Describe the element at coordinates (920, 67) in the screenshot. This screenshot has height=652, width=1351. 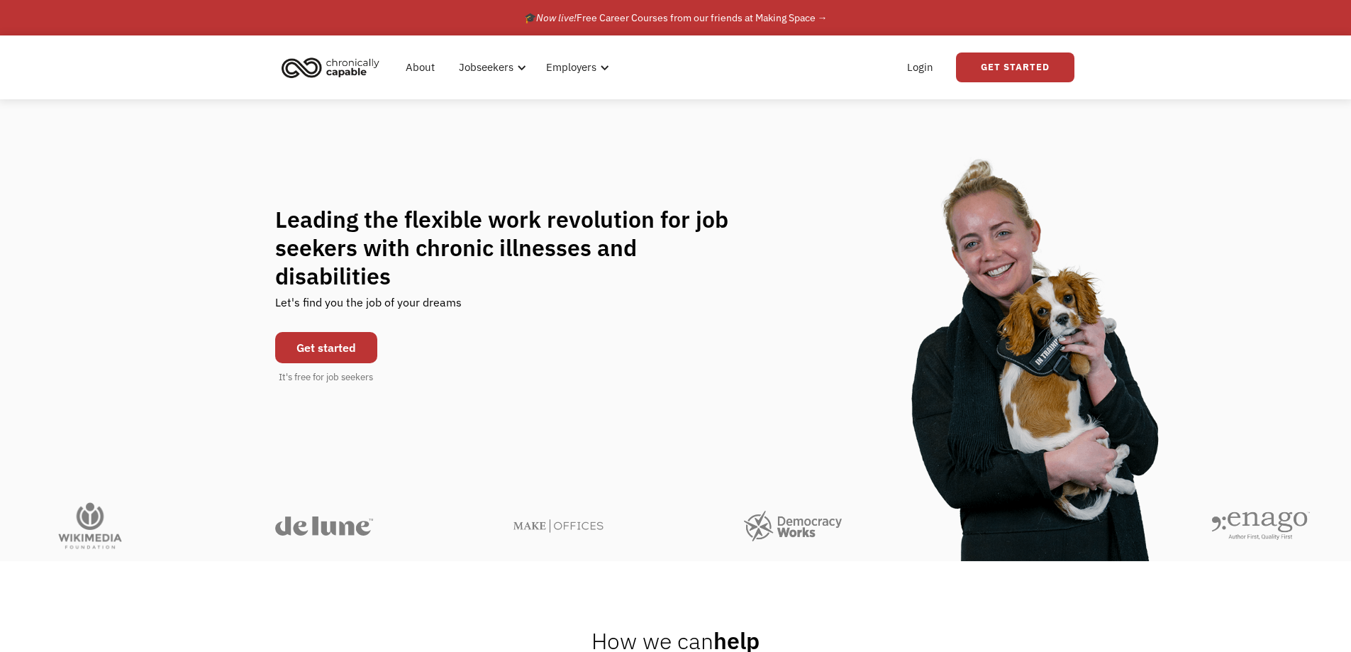
I see `a: Login` at that location.